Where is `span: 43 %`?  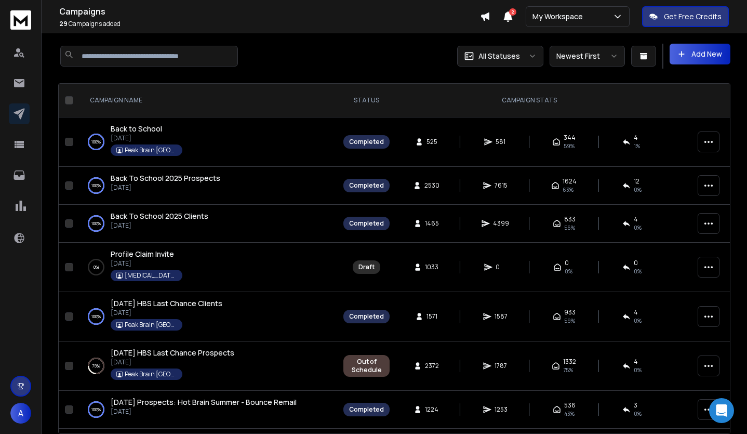 span: 43 % is located at coordinates (569, 413).